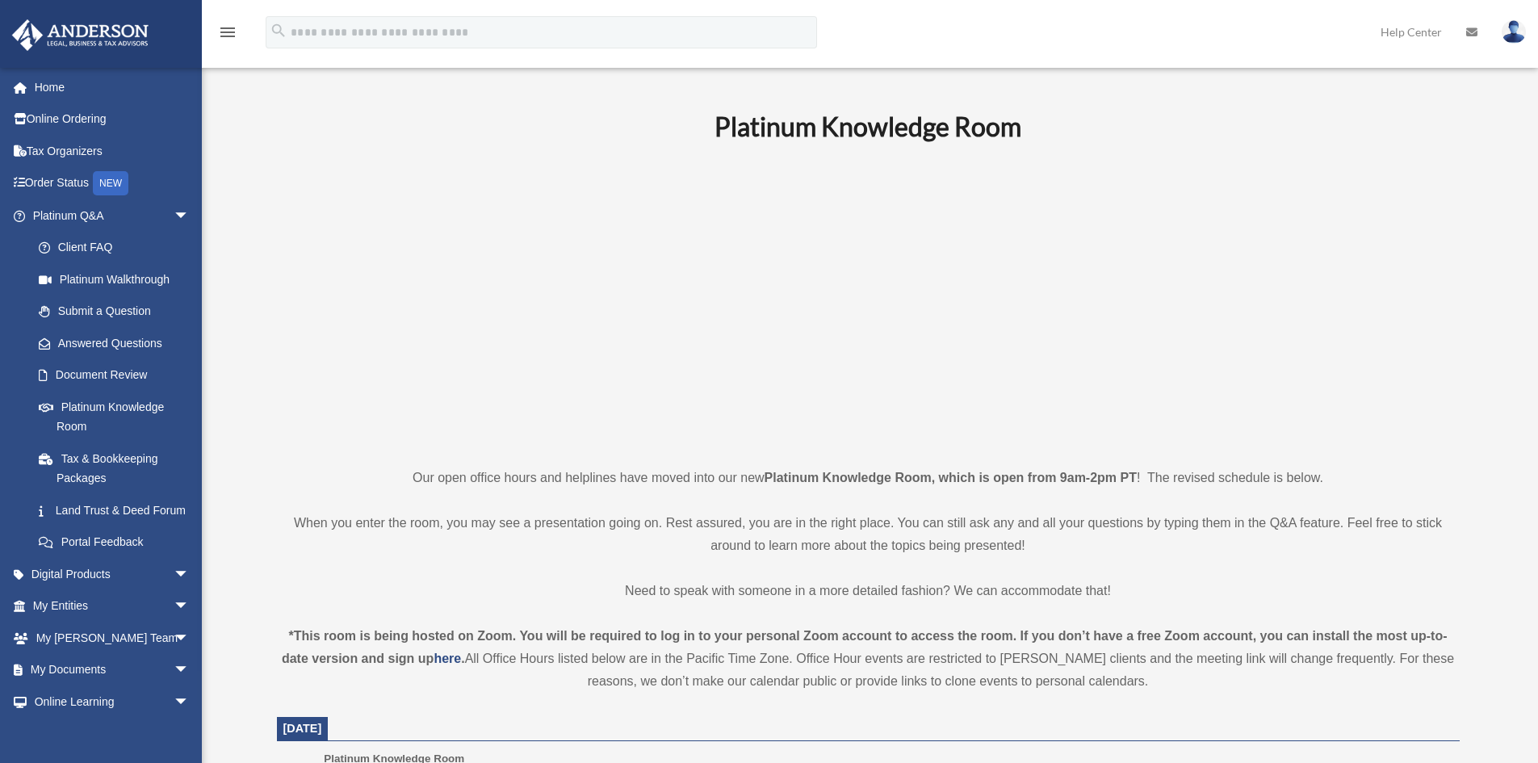 The image size is (1538, 763). Describe the element at coordinates (118, 375) in the screenshot. I see `a: Document Review` at that location.